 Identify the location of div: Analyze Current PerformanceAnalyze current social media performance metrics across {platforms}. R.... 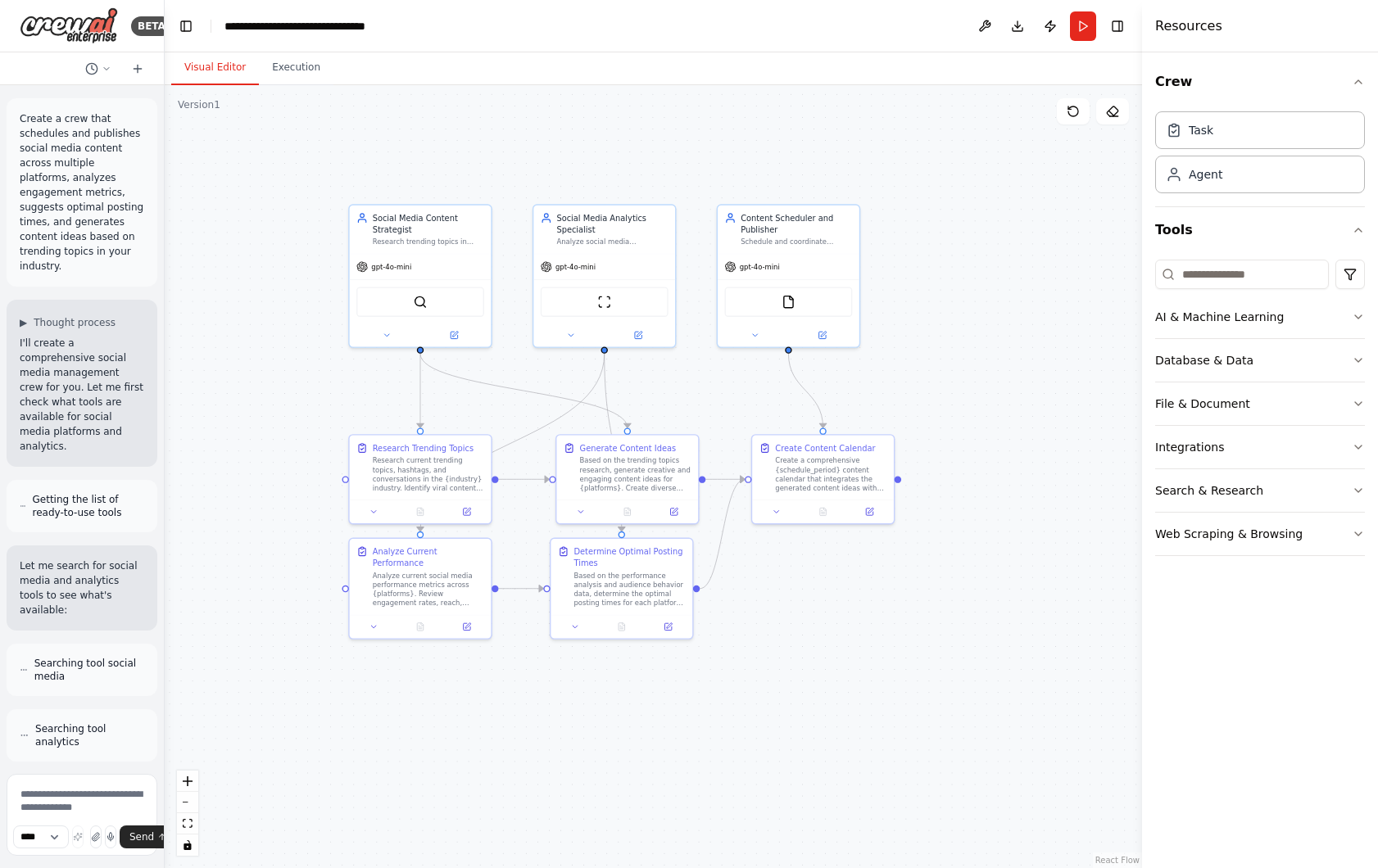
(420, 589).